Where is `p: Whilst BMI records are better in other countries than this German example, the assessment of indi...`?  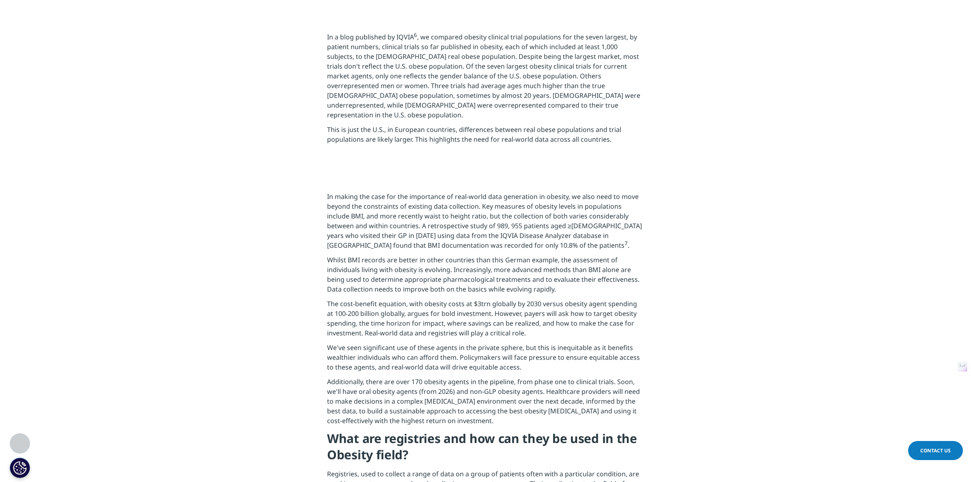 p: Whilst BMI records are better in other countries than this German example, the assessment of indi... is located at coordinates (485, 277).